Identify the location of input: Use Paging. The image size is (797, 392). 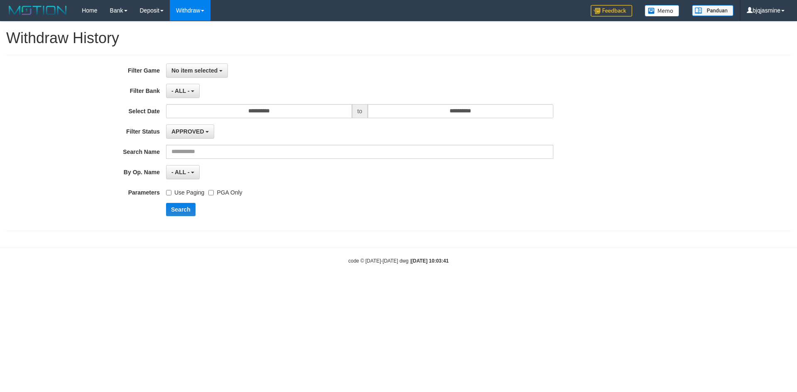
(168, 192).